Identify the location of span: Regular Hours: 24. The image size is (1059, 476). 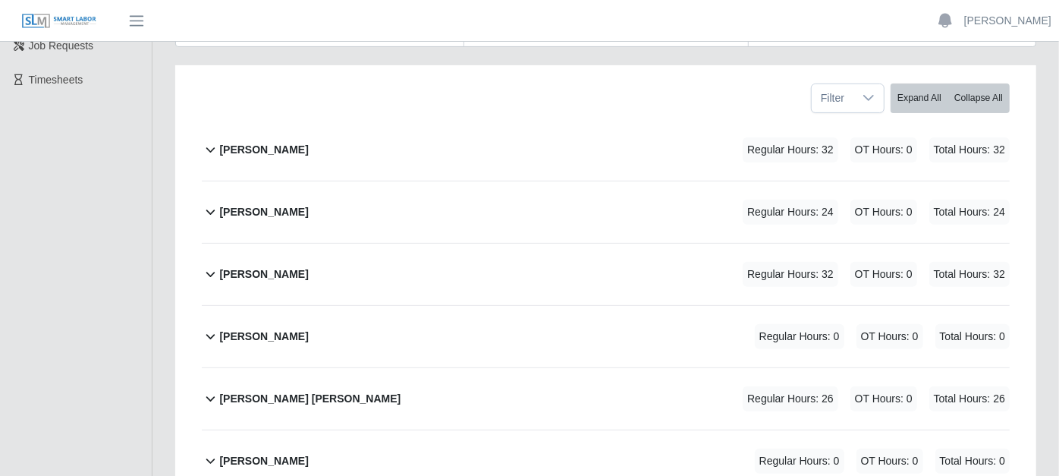
(791, 212).